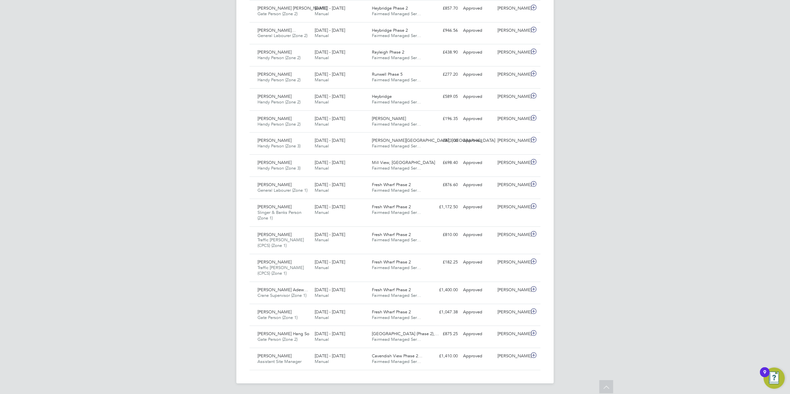  What do you see at coordinates (282, 190) in the screenshot?
I see `span: General Labourer (Zone 1)` at bounding box center [282, 190].